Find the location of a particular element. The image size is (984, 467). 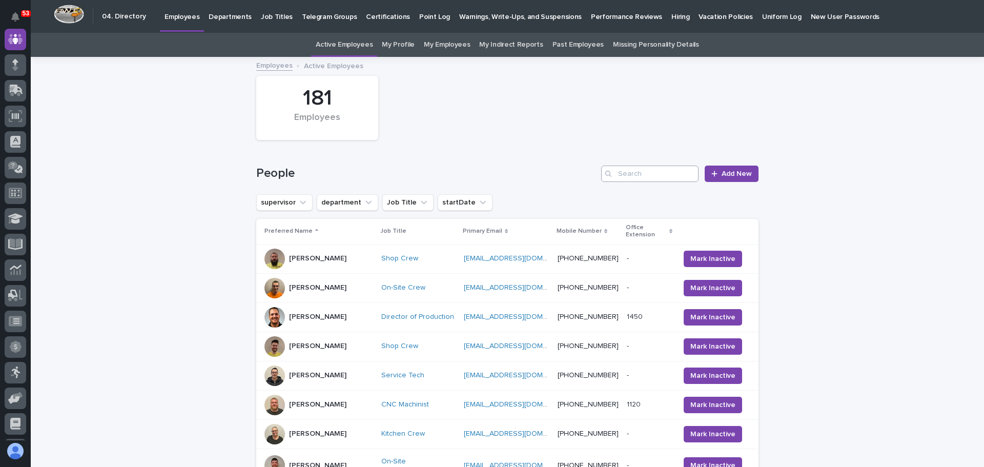

a: Kitchen Crew is located at coordinates (403, 434).